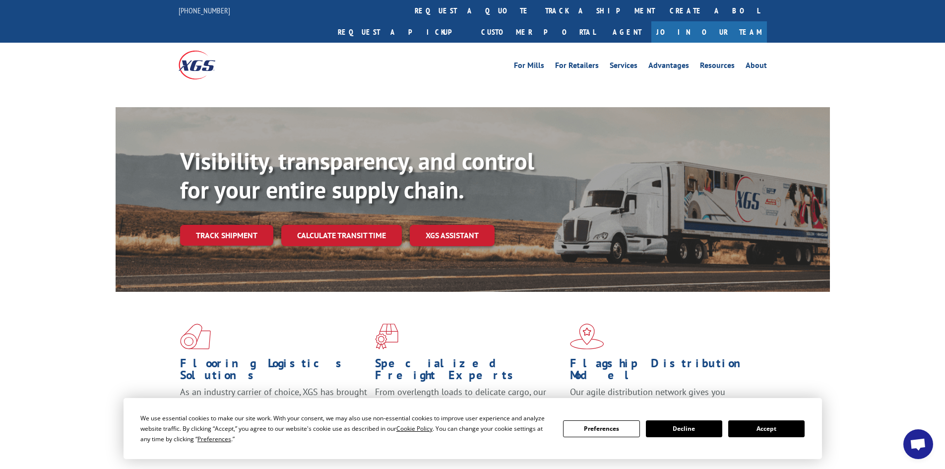 Image resolution: width=945 pixels, height=469 pixels. What do you see at coordinates (662, 398) in the screenshot?
I see `span: Our agile distribution network gives you nationwide inventory management on demand.` at bounding box center [662, 398].